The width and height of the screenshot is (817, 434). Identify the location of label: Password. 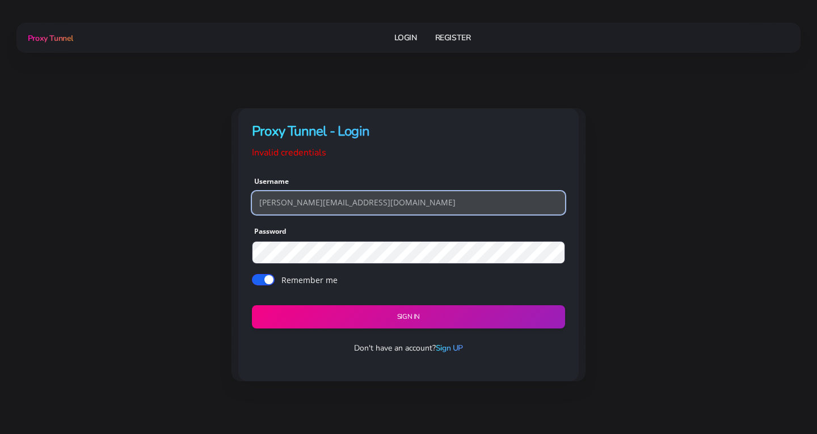
(270, 231).